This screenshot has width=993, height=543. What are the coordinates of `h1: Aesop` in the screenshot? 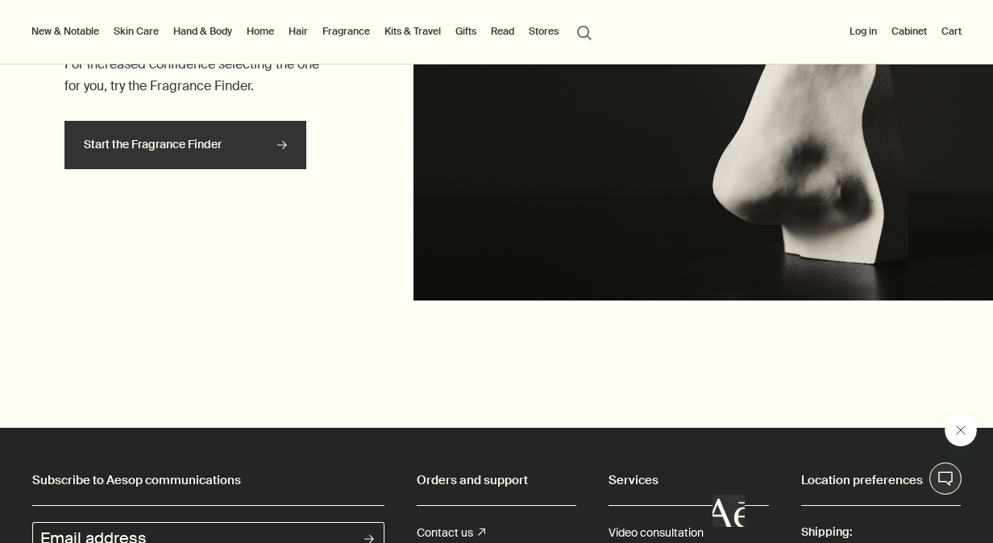 It's located at (113, 19).